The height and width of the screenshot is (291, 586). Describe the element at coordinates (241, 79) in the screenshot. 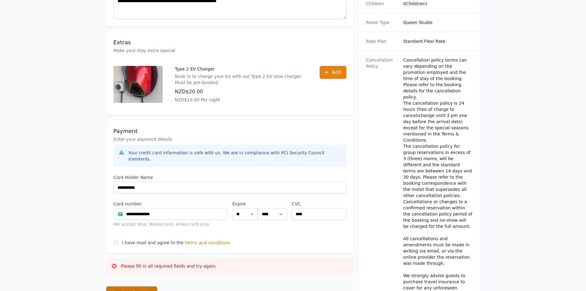

I see `p: Book in to charge your EV with our Type 2 EV slow charger. Must be pre-booked.` at that location.